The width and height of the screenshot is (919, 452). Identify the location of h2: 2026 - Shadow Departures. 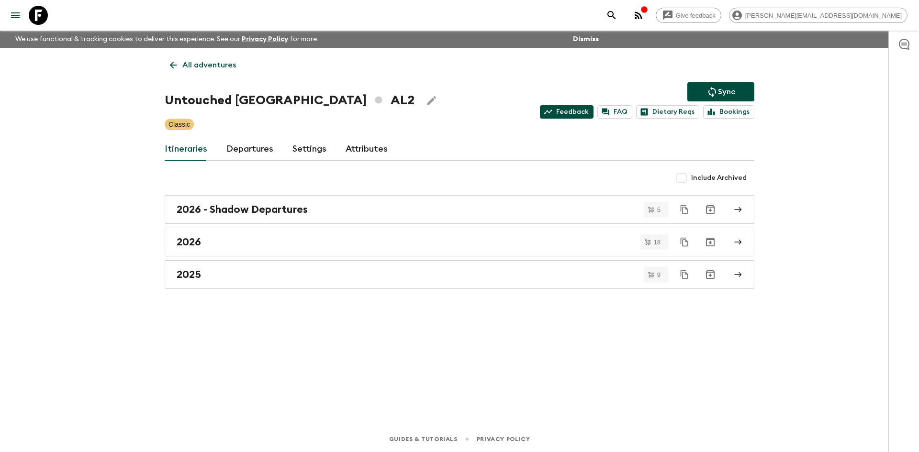
(242, 210).